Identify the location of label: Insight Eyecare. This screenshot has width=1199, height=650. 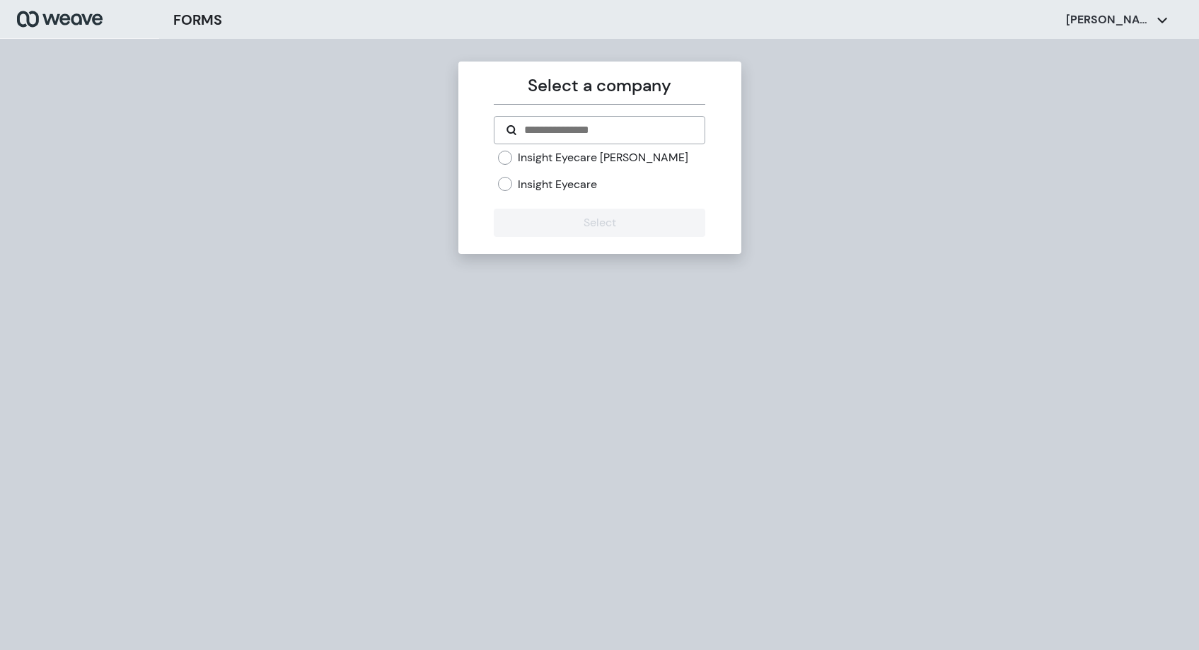
(557, 185).